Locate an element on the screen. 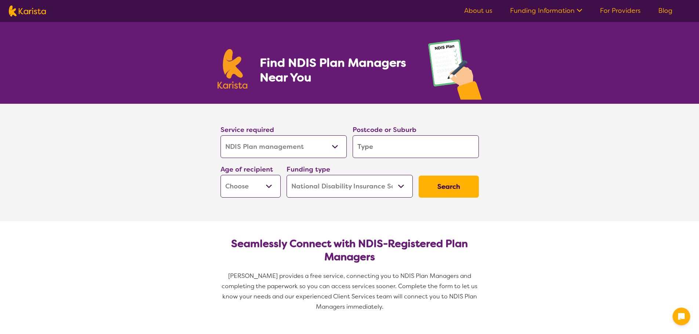 The width and height of the screenshot is (699, 334). label: Funding type is located at coordinates (308, 170).